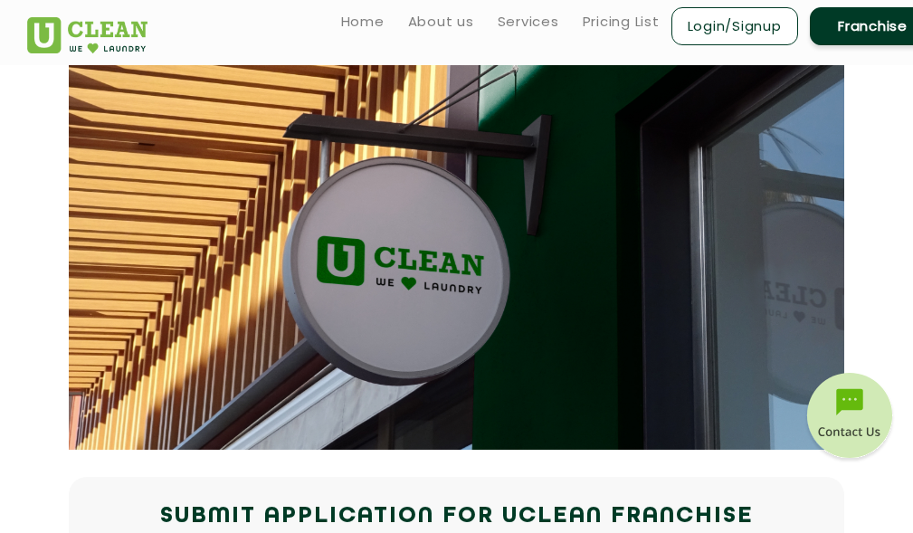 This screenshot has width=913, height=533. I want to click on a: About us, so click(441, 22).